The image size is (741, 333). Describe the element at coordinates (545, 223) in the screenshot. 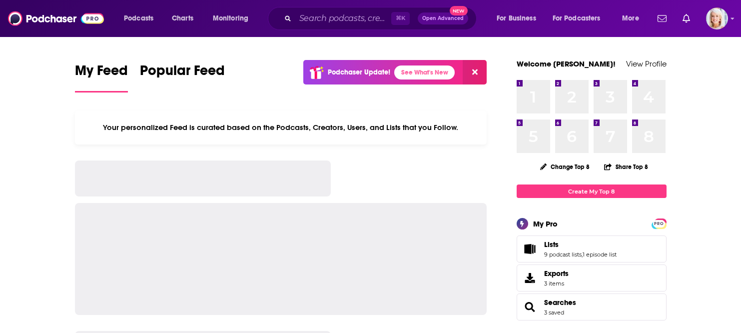

I see `div: My Pro` at that location.